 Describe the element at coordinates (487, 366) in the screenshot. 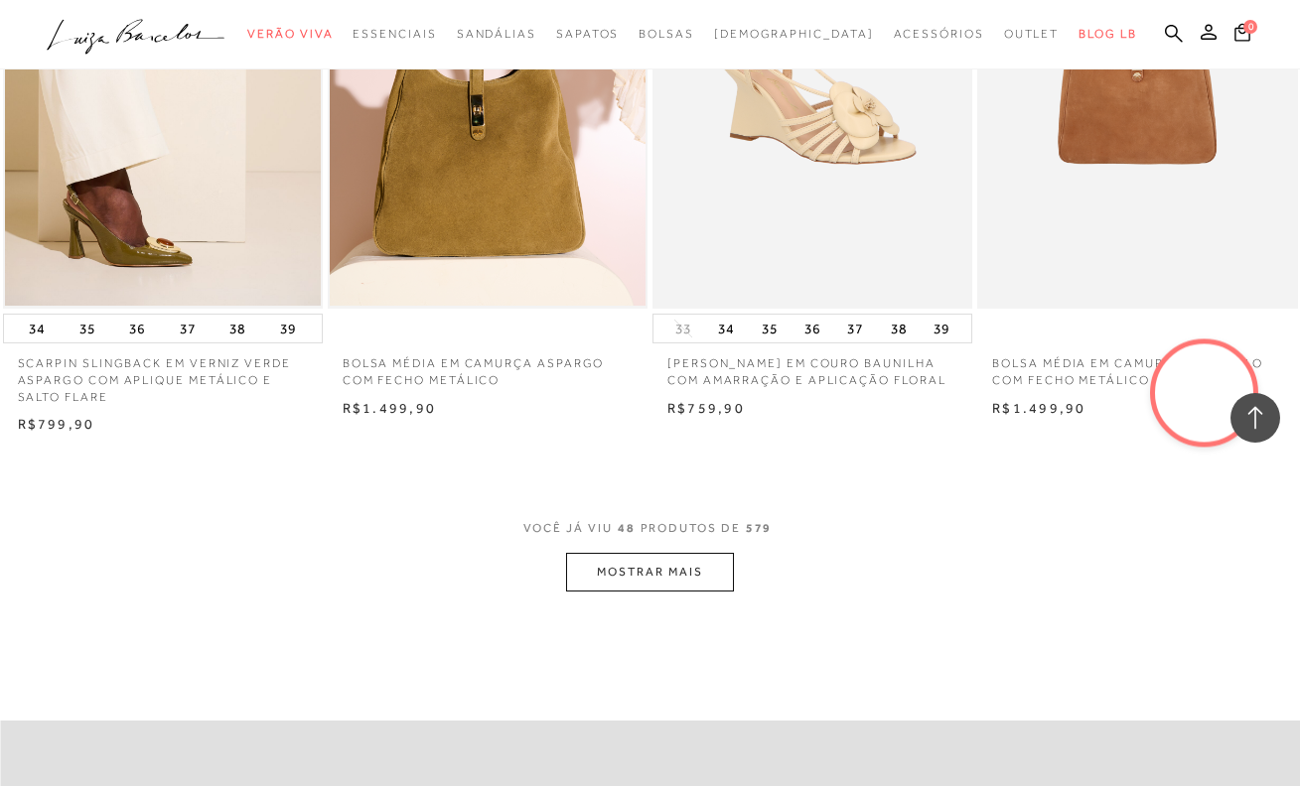

I see `a: BOLSA MÉDIA EM CAMURÇA ASPARGO COM FECHO METÁLICO` at that location.